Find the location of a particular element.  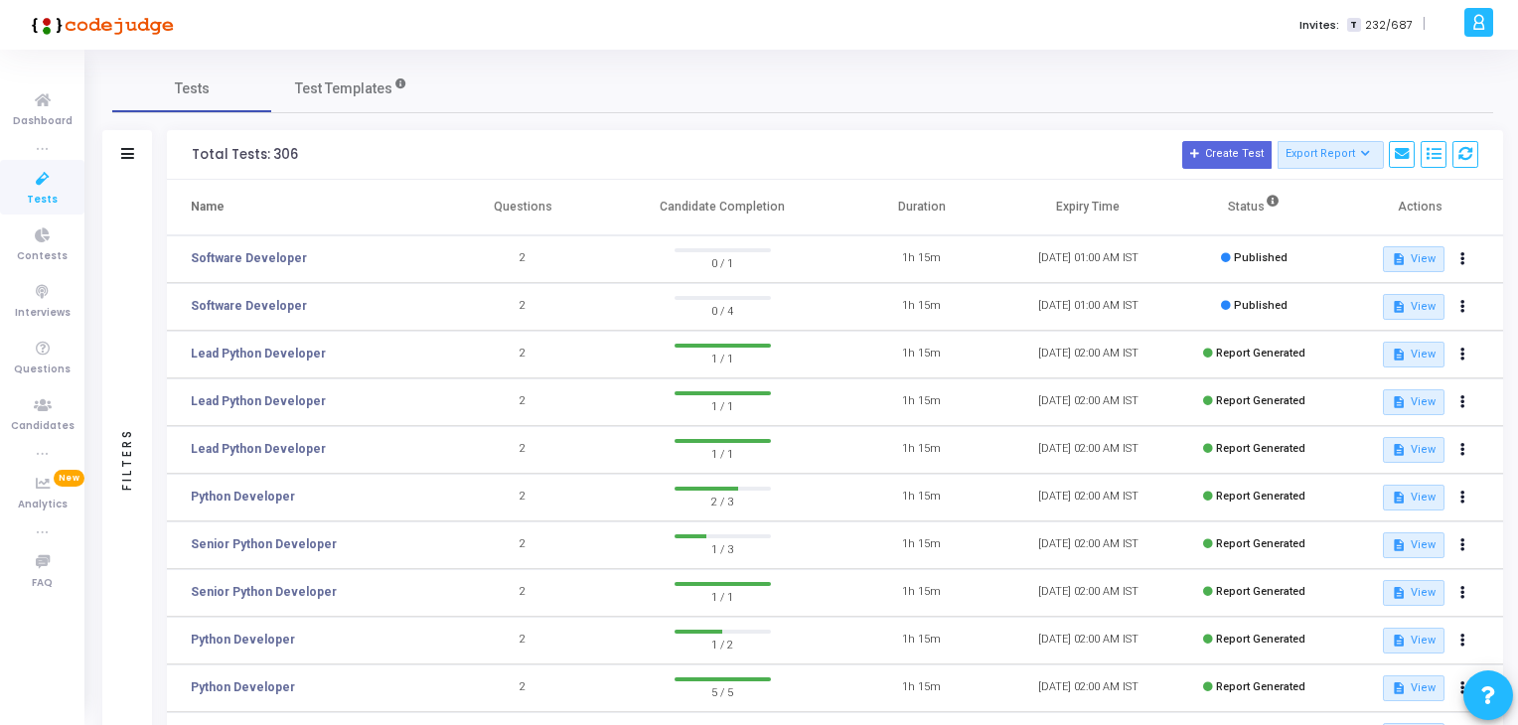

span: 2 / 3 is located at coordinates (722, 501).